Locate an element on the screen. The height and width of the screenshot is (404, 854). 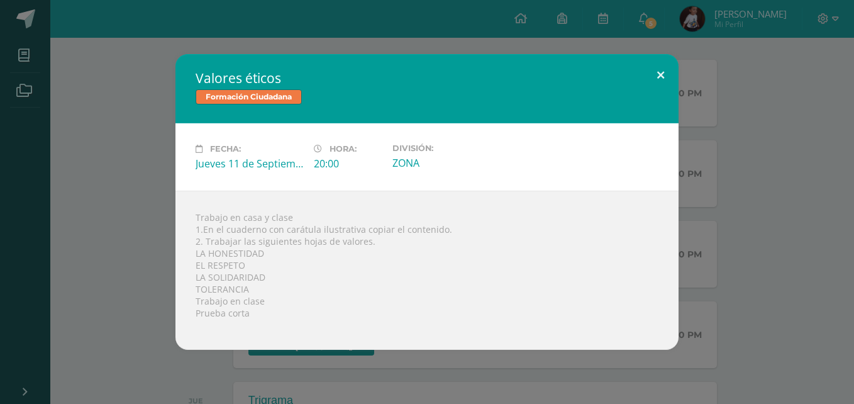
span: Fecha: is located at coordinates (225, 148).